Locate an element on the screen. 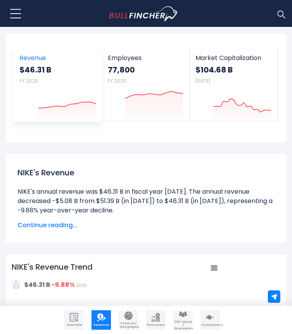 The image size is (292, 334). a: Revenue $46.31 B FY 2025 is located at coordinates (58, 84).